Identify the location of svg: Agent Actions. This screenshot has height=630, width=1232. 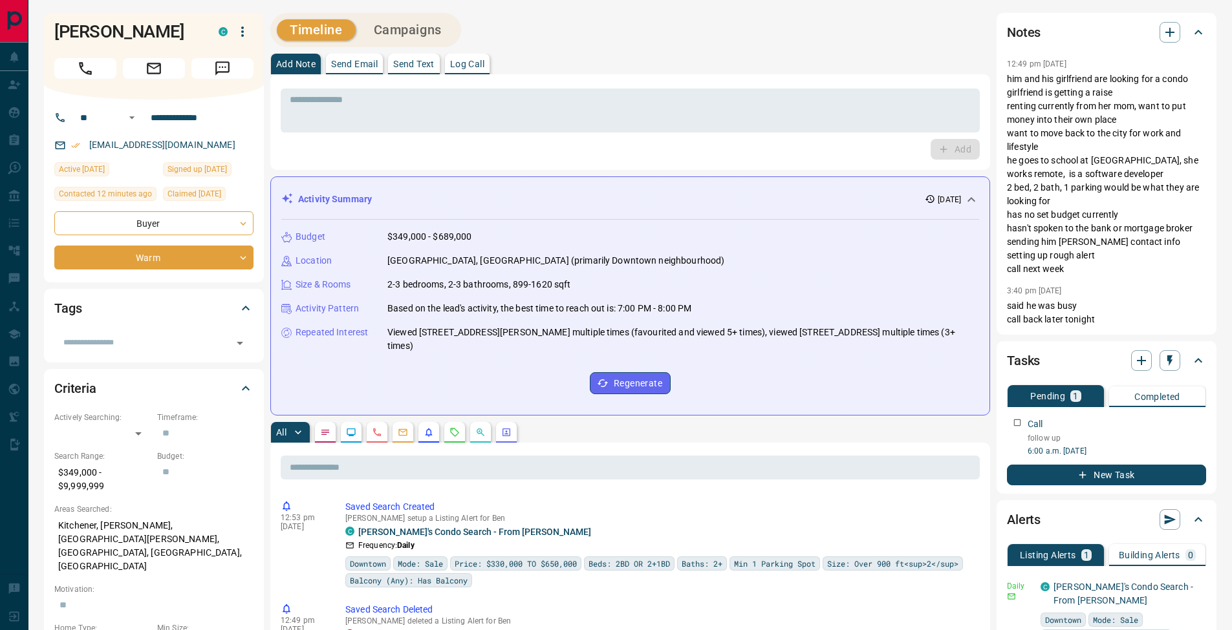
(506, 432).